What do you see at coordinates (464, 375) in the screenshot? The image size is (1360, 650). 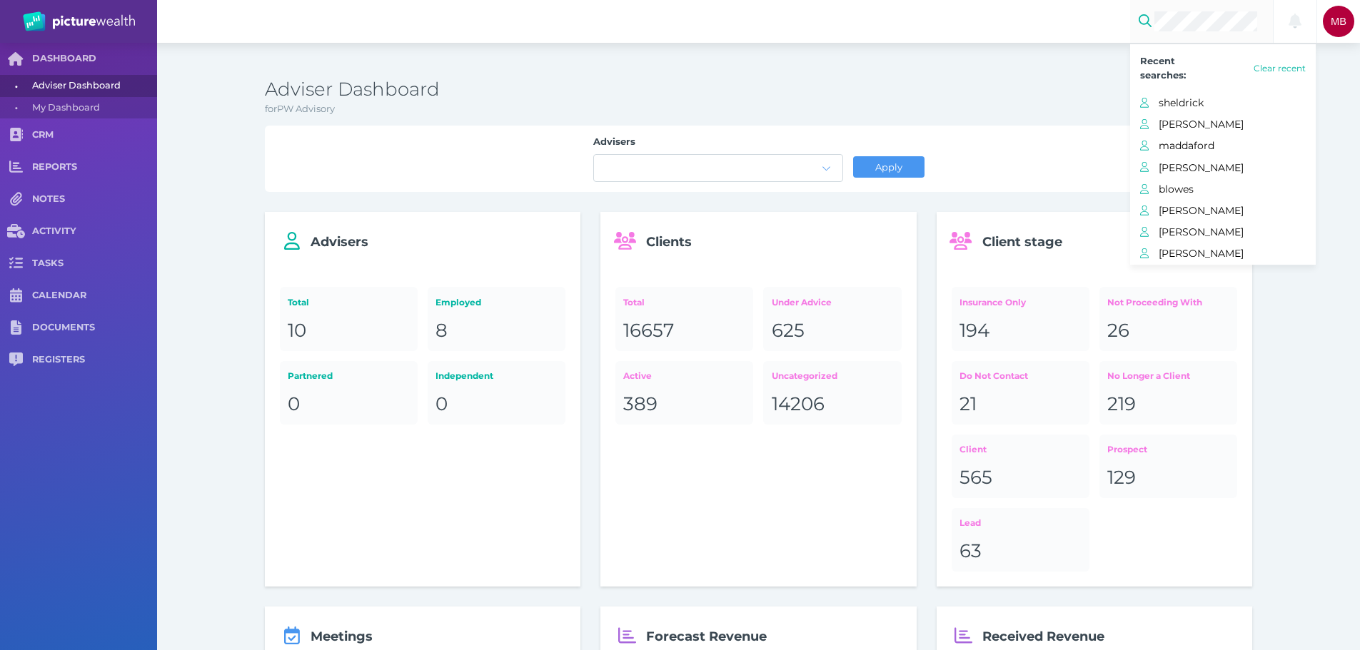 I see `span: Independent` at bounding box center [464, 375].